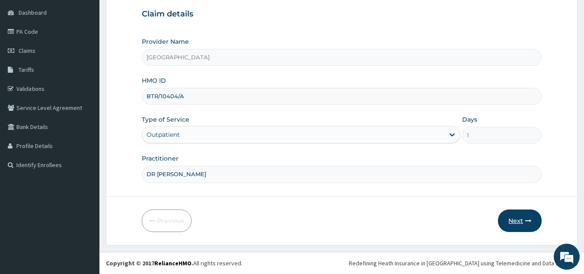  Describe the element at coordinates (25, 54) in the screenshot. I see `img: d_794563401_company_1708531726252_794563401` at that location.